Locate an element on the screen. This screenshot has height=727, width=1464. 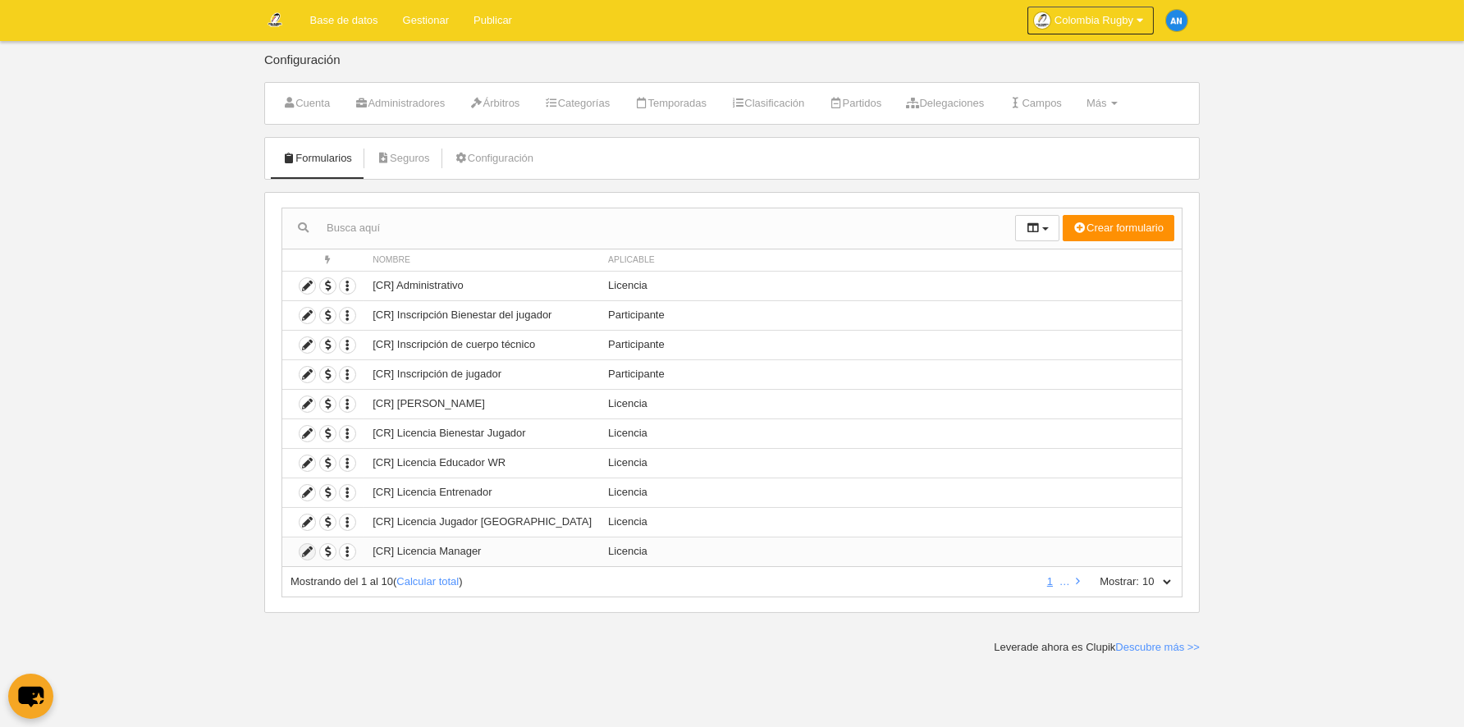
span: Colombia Rugby is located at coordinates (1094, 21).